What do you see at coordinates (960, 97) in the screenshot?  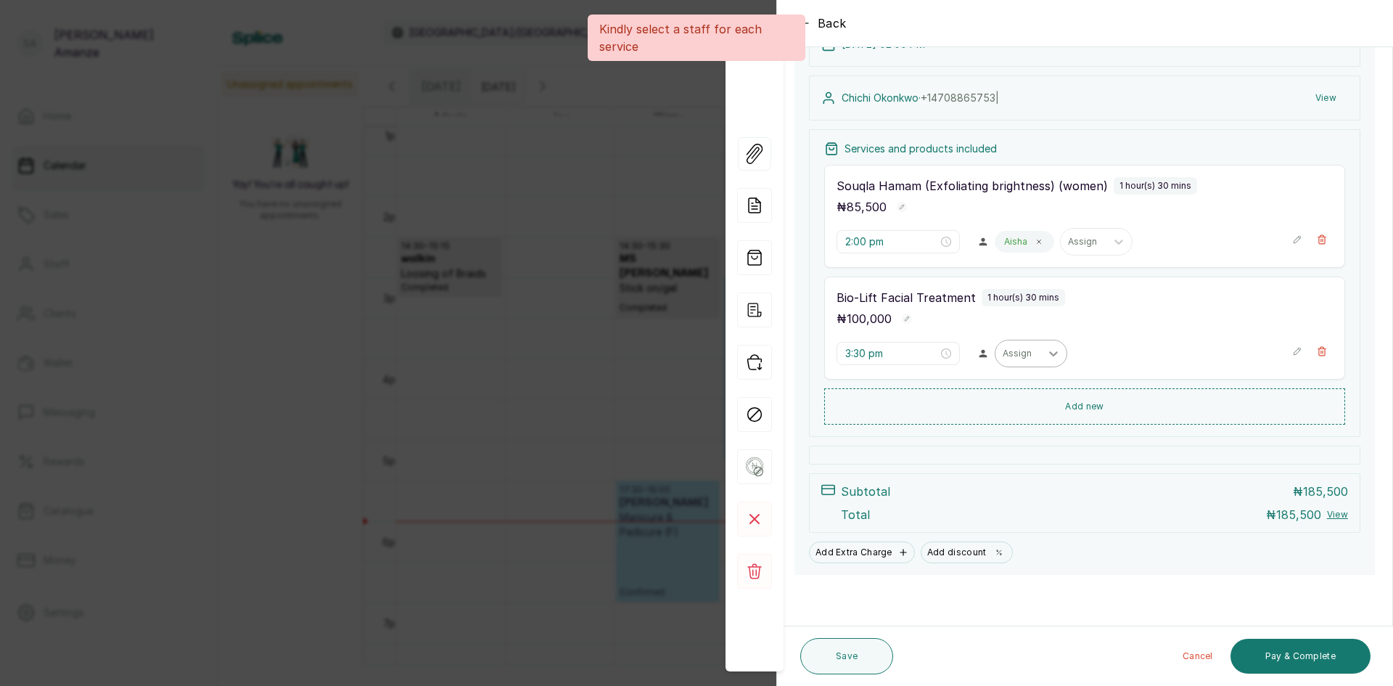 I see `span: +1 4708865753 |` at bounding box center [960, 97].